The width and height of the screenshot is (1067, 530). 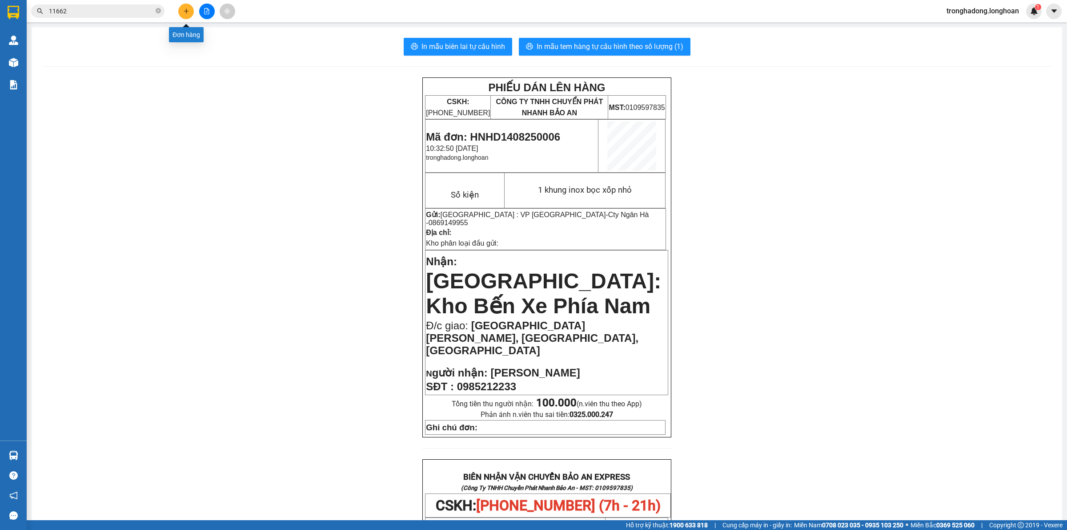 What do you see at coordinates (441, 261) in the screenshot?
I see `span: Nhận:` at bounding box center [441, 261].